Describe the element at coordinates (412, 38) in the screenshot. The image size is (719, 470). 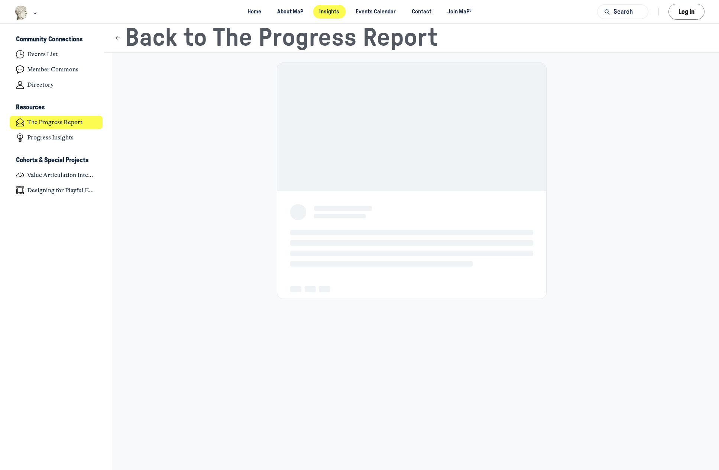
I see `header: Page Header` at that location.